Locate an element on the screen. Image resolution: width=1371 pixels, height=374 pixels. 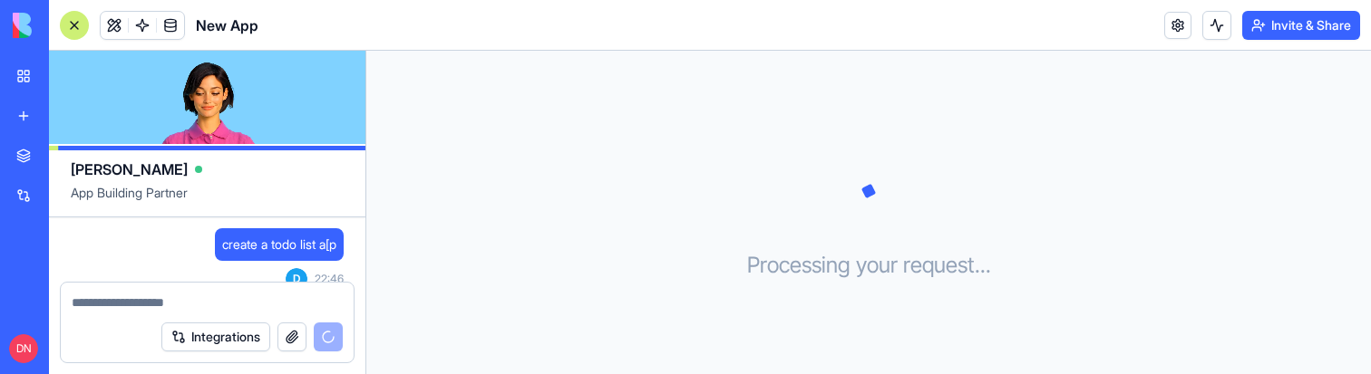
button: Integrations is located at coordinates (216, 337).